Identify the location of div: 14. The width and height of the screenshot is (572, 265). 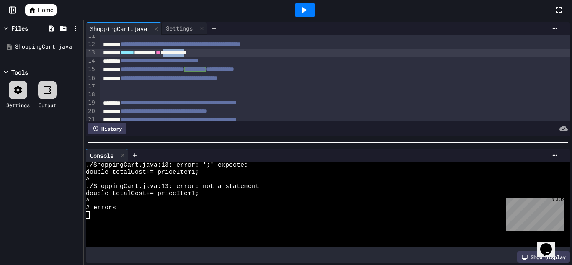
(91, 61).